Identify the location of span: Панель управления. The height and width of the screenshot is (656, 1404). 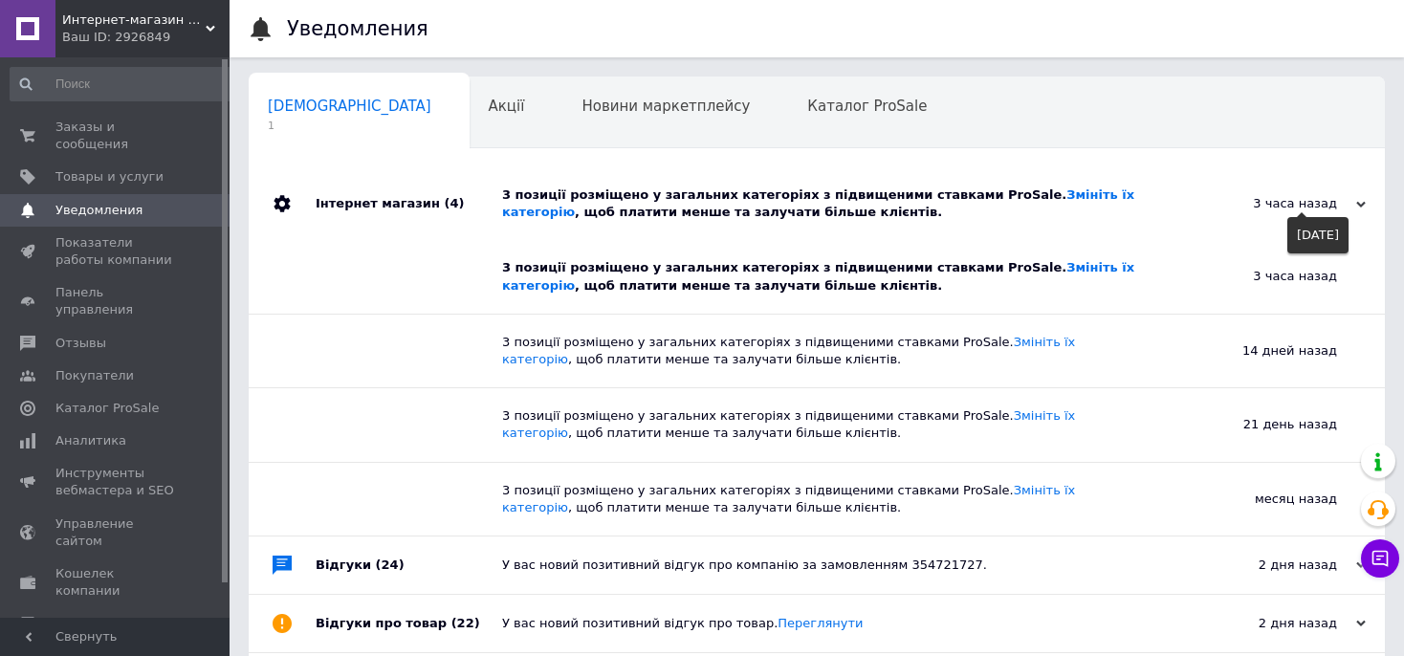
(116, 301).